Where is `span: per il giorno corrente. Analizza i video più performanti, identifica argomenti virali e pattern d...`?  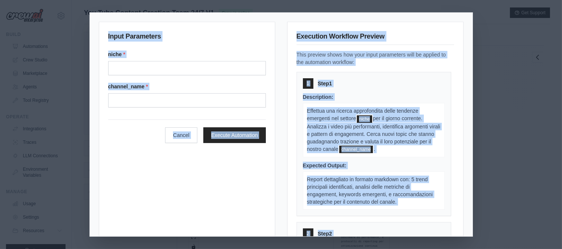
span: per il giorno corrente. Analizza i video più performanti, identifica argomenti virali e pattern d... is located at coordinates (374, 133).